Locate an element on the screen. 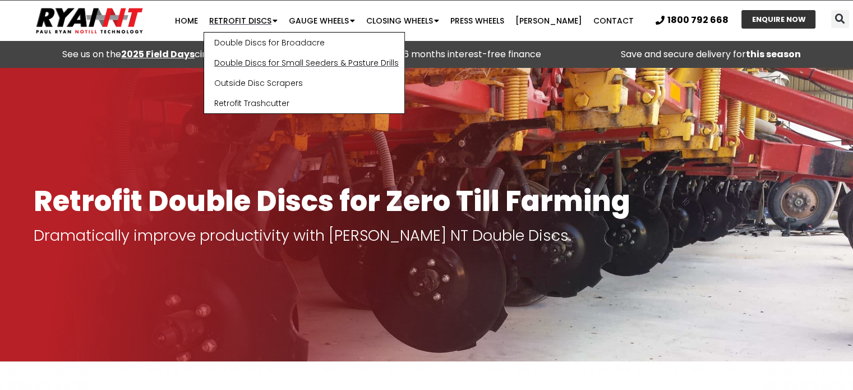 The width and height of the screenshot is (853, 390). p: Buy Now Pay Later – 6 months interest-free finance is located at coordinates (426, 54).